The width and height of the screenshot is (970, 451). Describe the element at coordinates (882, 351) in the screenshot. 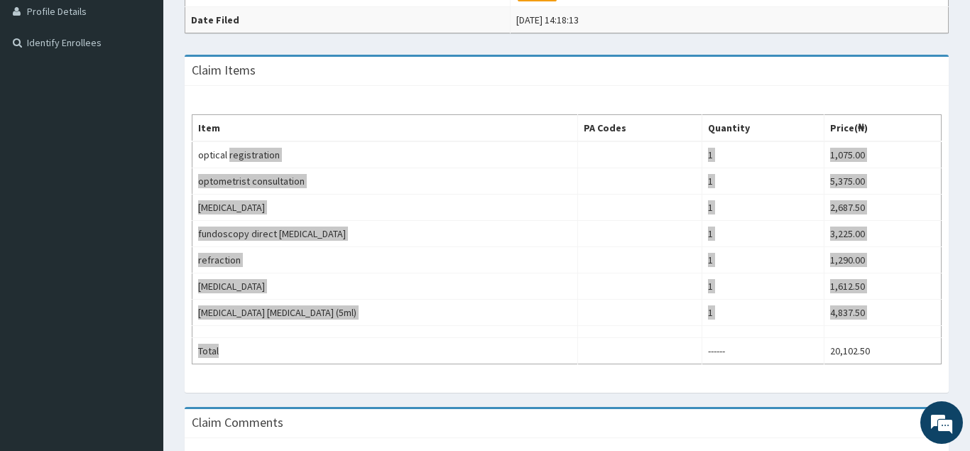

I see `td: 20,102.50` at that location.